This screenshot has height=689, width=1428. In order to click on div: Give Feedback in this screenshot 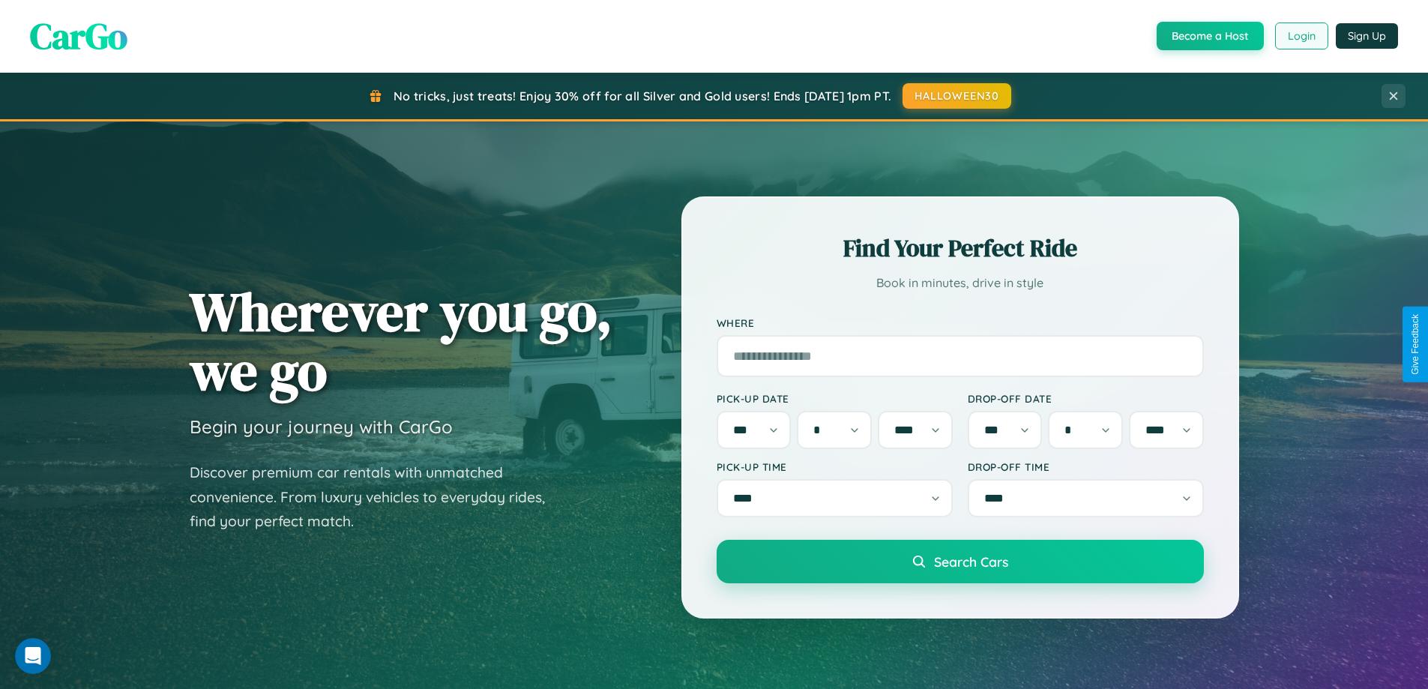, I will do `click(1415, 344)`.